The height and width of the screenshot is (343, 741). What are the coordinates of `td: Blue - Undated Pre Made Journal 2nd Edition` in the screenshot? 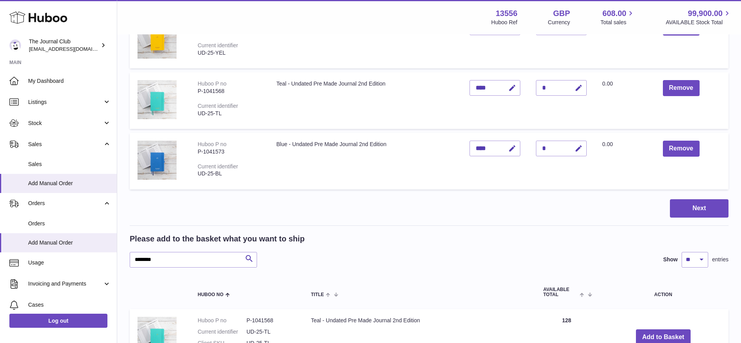 It's located at (365, 161).